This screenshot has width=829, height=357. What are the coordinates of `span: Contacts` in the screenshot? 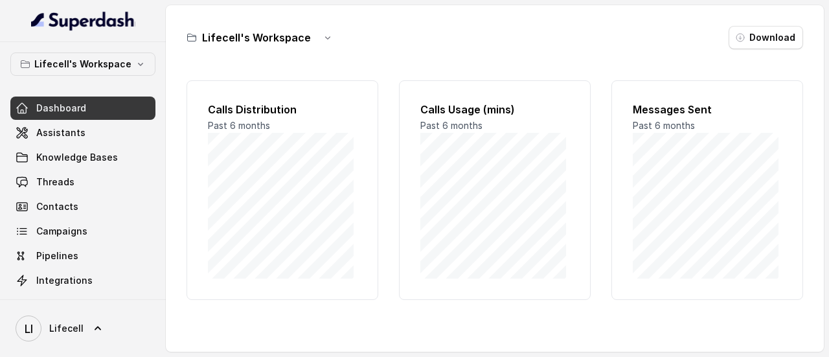 It's located at (57, 207).